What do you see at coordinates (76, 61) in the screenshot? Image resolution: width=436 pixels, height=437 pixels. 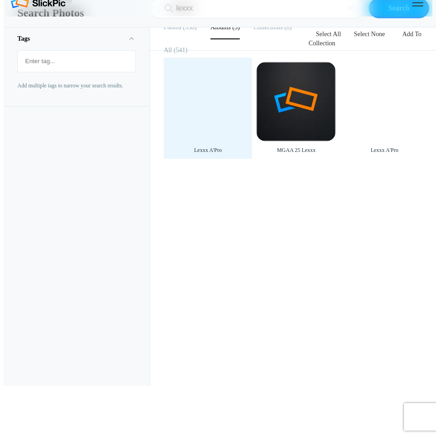 I see `input: Enter tag...` at bounding box center [76, 61].